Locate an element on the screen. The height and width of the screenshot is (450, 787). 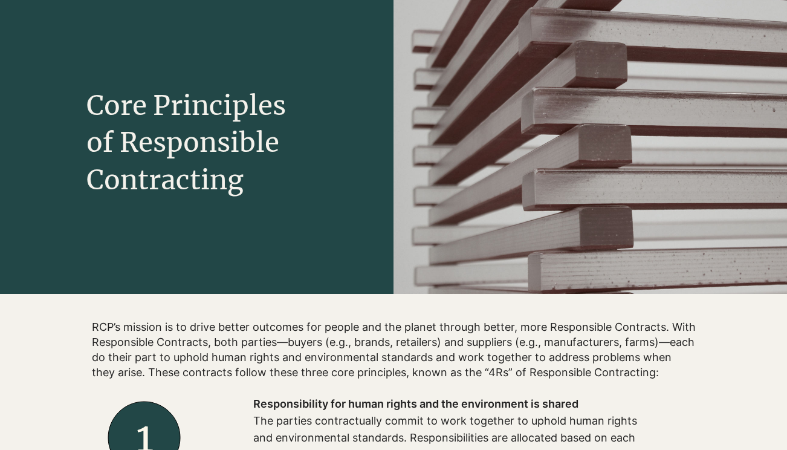
h2: RCP’s mission is to drive better outcomes for people and the planet through better, more Responsi... is located at coordinates (394, 349).